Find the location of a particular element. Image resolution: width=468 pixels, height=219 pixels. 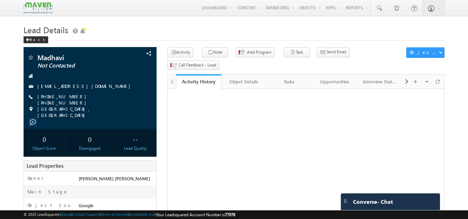

div: Object Actions is located at coordinates (424, 52).